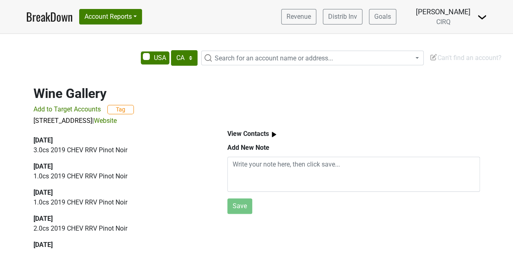 This screenshot has width=513, height=269. What do you see at coordinates (343, 17) in the screenshot?
I see `a: Distrib Inv` at bounding box center [343, 17].